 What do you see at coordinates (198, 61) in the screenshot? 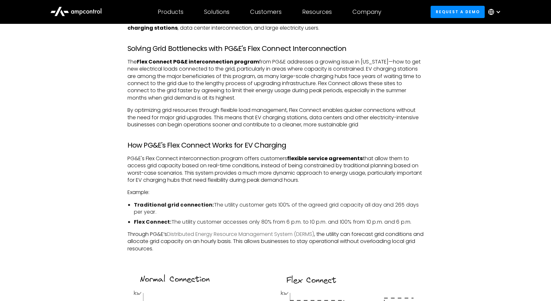
I see `strong: Flex Connect PG&E interconnection program` at bounding box center [198, 61].